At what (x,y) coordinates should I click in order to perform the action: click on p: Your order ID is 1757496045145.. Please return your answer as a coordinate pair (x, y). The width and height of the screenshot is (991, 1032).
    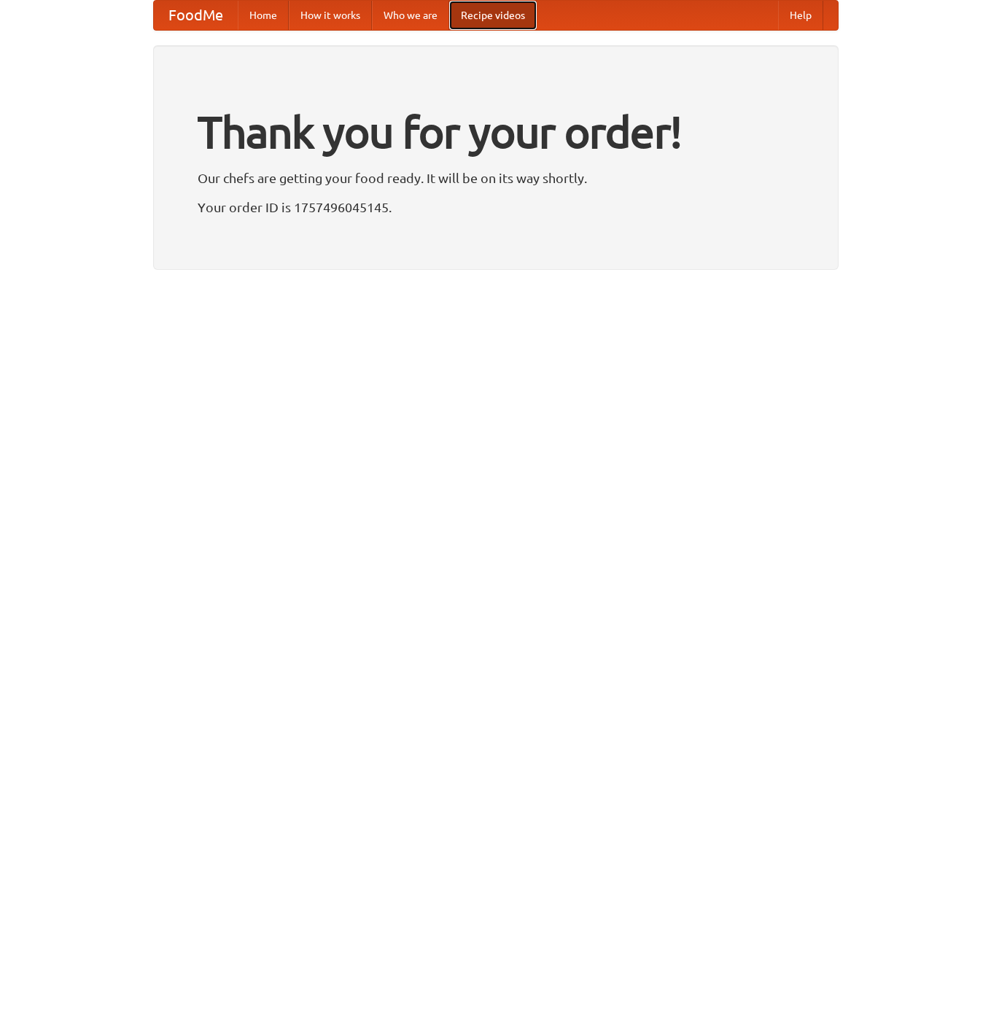
    Looking at the image, I should click on (496, 207).